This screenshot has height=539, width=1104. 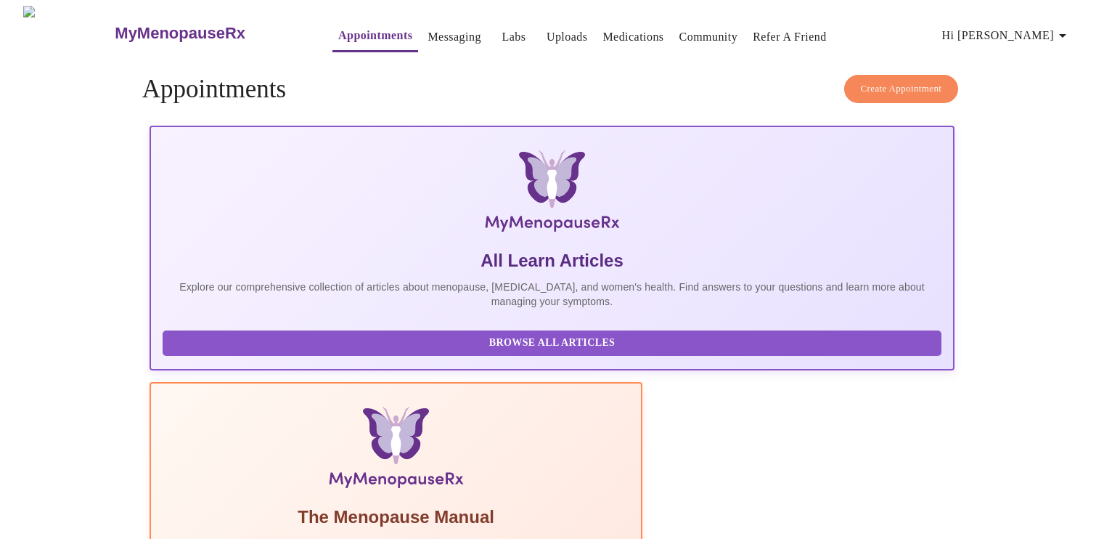 I want to click on button: Create Appointment, so click(x=902, y=89).